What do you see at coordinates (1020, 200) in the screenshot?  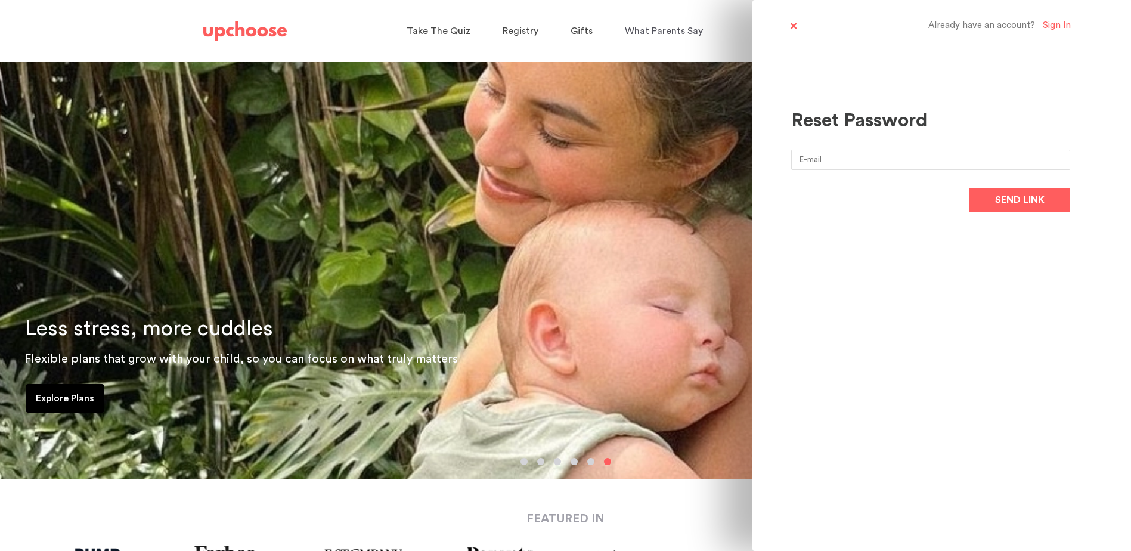 I see `span: Send link` at bounding box center [1020, 200].